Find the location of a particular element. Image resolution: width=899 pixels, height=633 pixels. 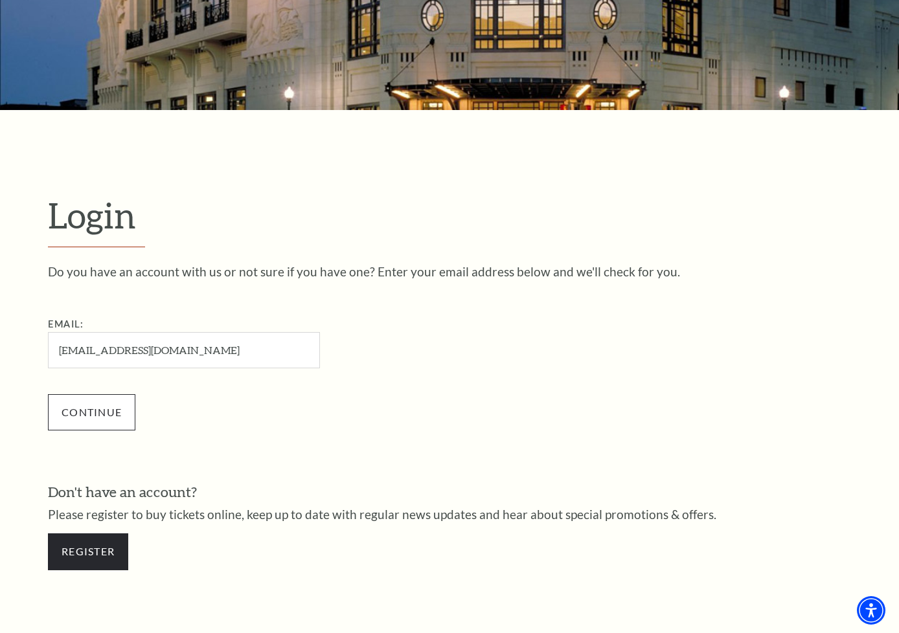

a: Register is located at coordinates (88, 552).